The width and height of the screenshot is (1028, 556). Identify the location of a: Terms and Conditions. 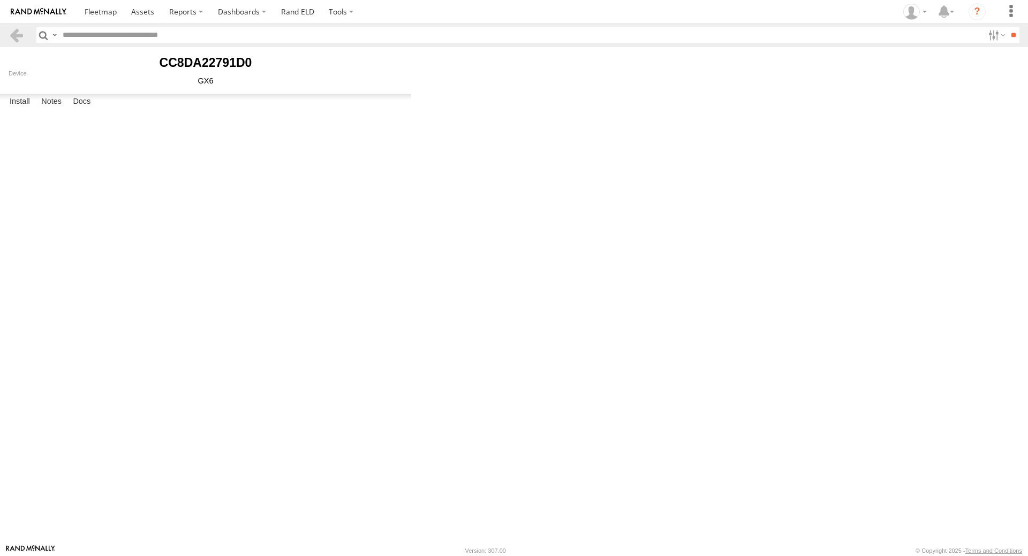
(994, 551).